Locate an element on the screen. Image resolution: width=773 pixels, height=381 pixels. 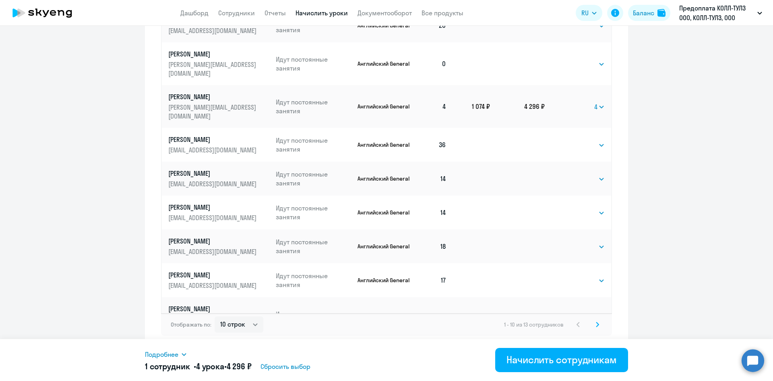
a: Сотрудники is located at coordinates (236, 13).